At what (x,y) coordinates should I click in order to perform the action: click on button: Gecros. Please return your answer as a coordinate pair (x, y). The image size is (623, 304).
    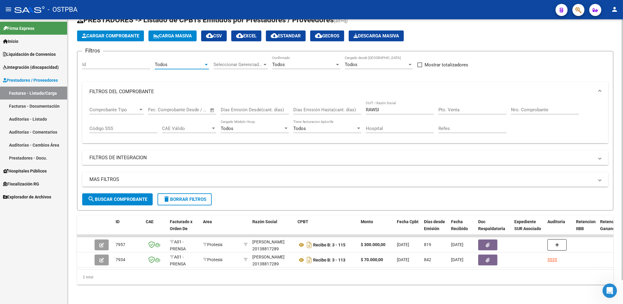
    Looking at the image, I should click on (327, 36).